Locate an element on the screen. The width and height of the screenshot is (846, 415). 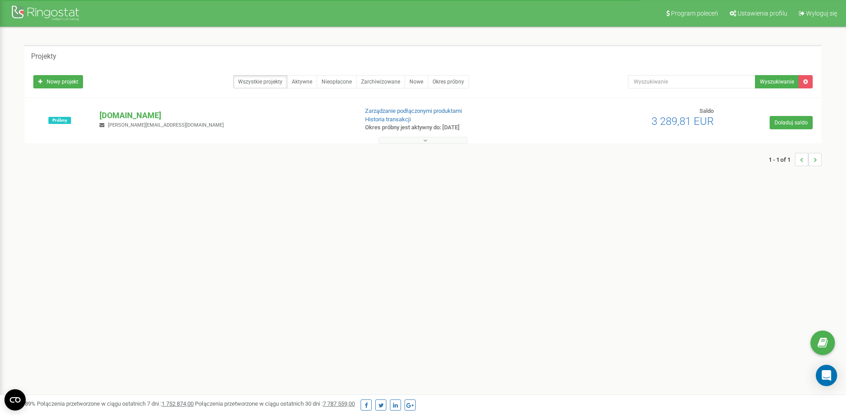
a: Aktywne is located at coordinates (302, 82).